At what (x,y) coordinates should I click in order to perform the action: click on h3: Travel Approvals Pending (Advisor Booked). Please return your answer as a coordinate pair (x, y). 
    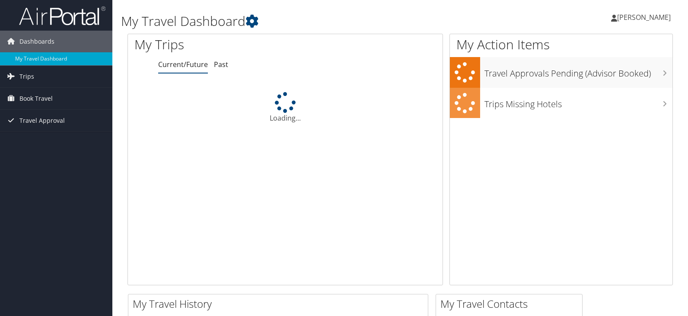
    Looking at the image, I should click on (578, 71).